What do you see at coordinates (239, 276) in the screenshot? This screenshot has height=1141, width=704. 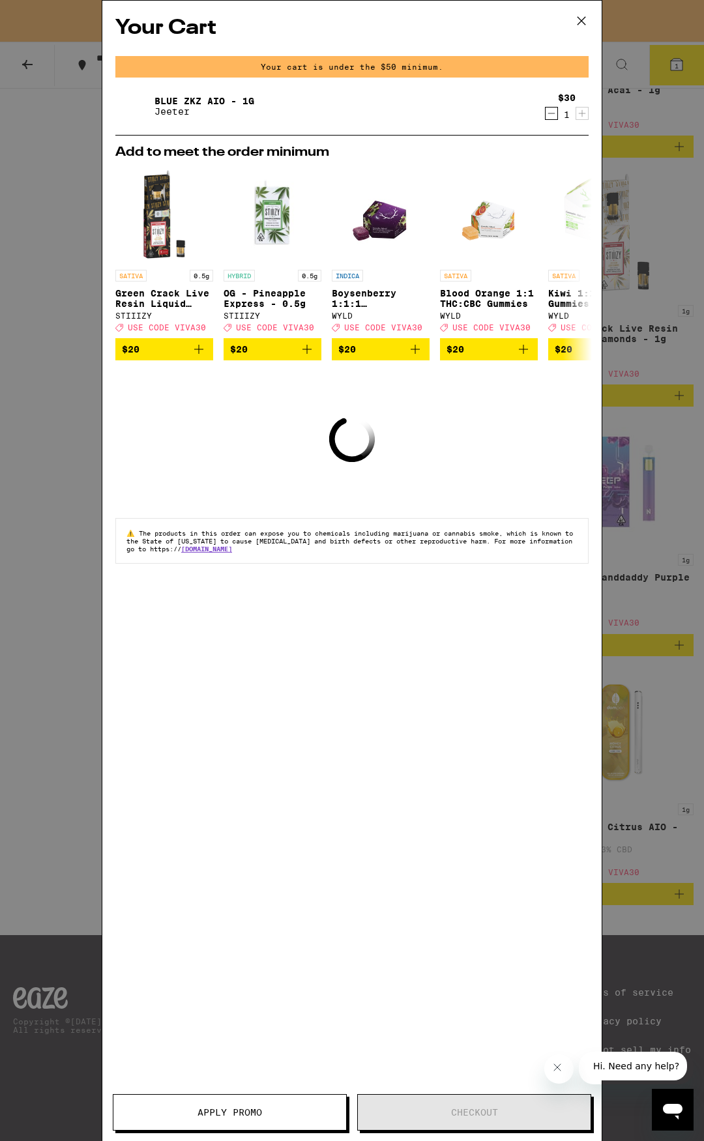 I see `p: HYBRID` at bounding box center [239, 276].